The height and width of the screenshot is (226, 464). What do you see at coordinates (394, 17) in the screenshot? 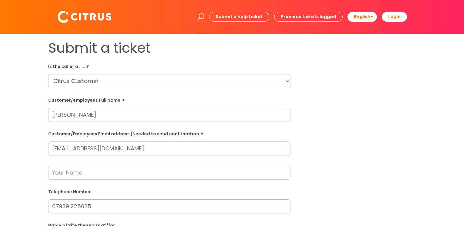
I see `a: Login` at bounding box center [394, 17].